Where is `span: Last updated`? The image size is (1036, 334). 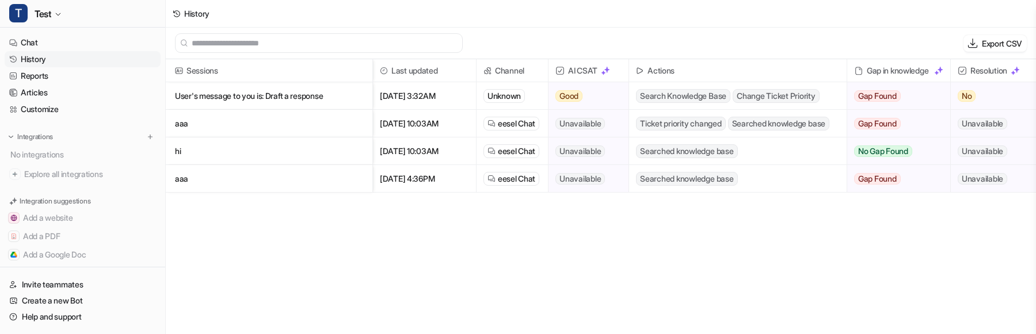 span: Last updated is located at coordinates (424, 71).